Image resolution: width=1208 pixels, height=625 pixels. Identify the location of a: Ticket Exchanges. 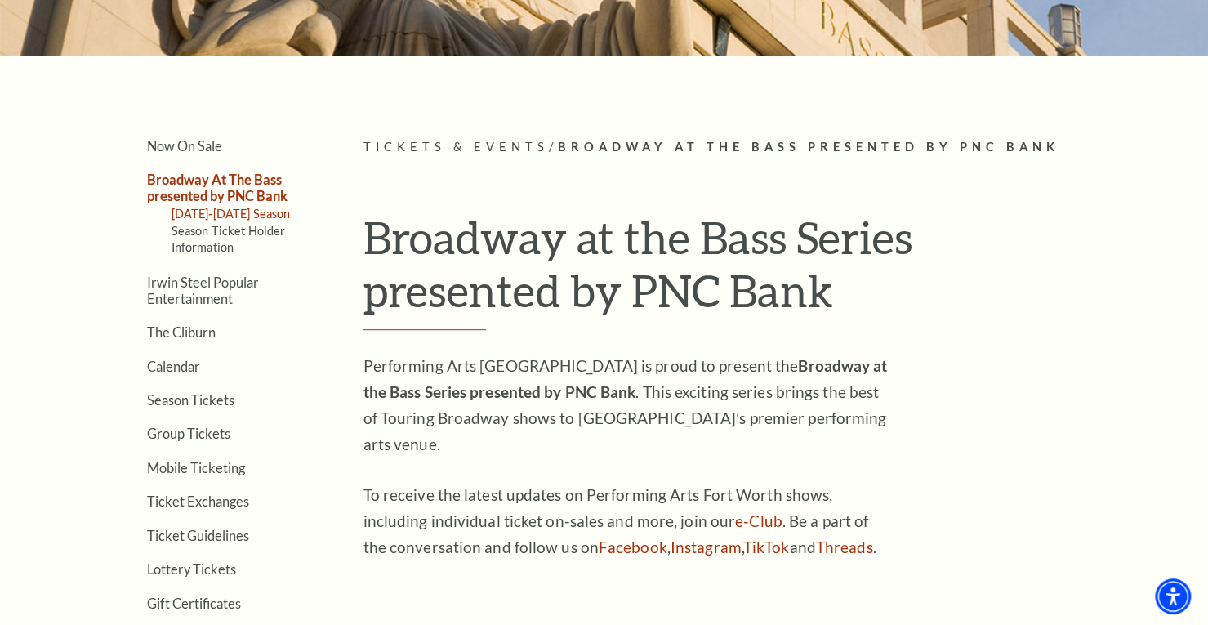
(198, 501).